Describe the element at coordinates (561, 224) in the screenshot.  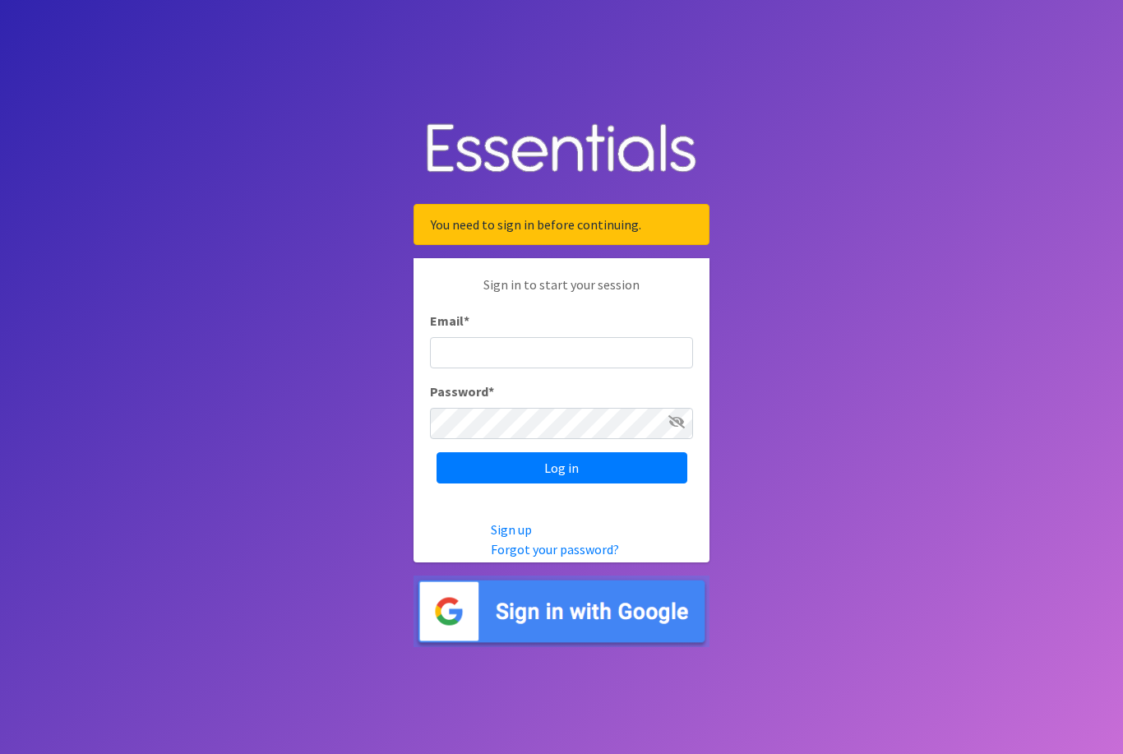
I see `div: You need to sign in before continuing.` at that location.